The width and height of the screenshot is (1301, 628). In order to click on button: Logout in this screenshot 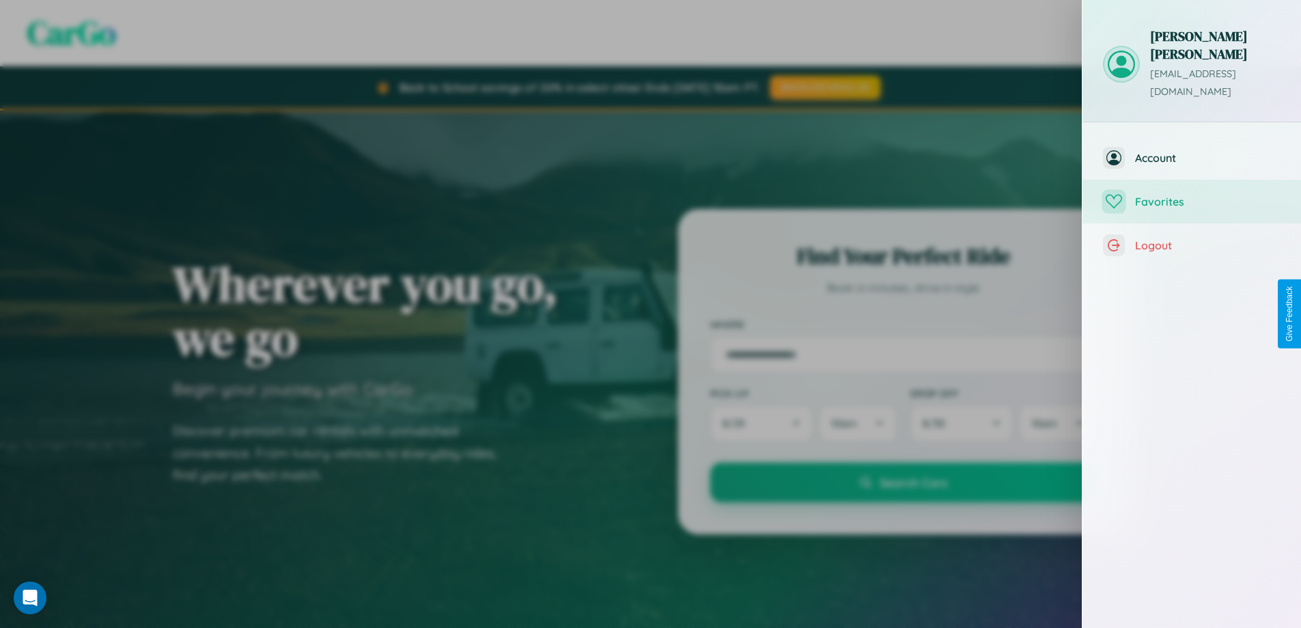, I will do `click(1192, 245)`.